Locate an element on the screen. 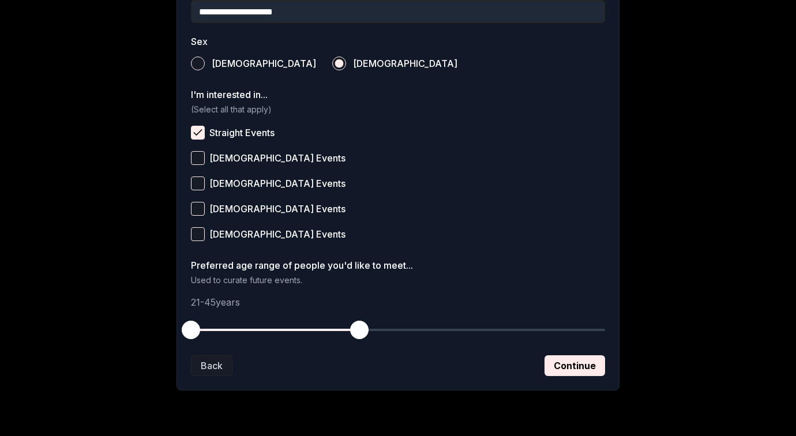 The image size is (796, 436). p: Used to curate future events. is located at coordinates (398, 280).